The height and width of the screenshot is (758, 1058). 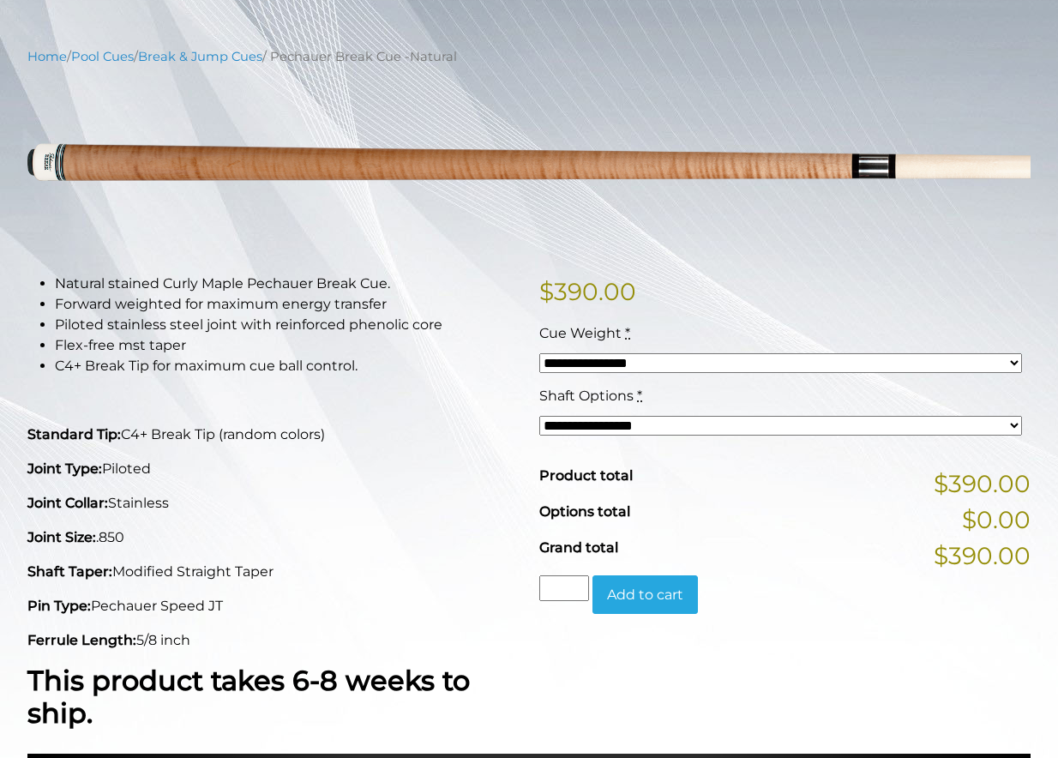 I want to click on strong: Ferrule Length:, so click(x=81, y=640).